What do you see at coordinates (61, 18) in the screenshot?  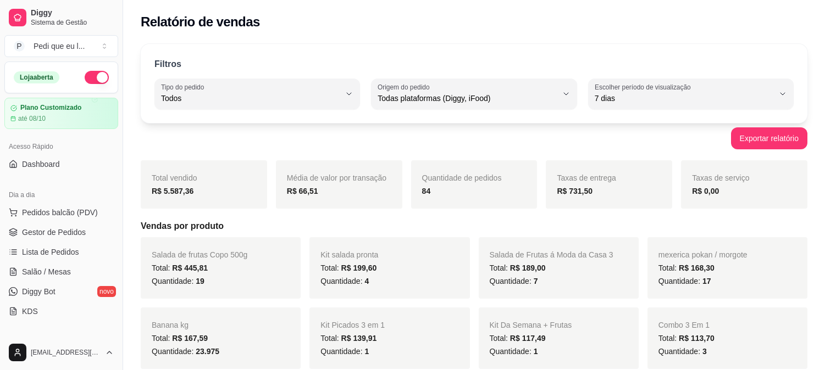 I see `a: DiggySistema de Gestão` at bounding box center [61, 18].